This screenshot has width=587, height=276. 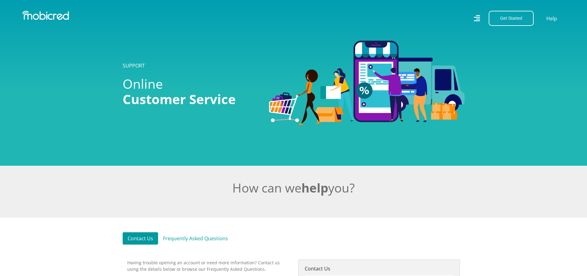 What do you see at coordinates (367, 83) in the screenshot?
I see `img: Categories` at bounding box center [367, 83].